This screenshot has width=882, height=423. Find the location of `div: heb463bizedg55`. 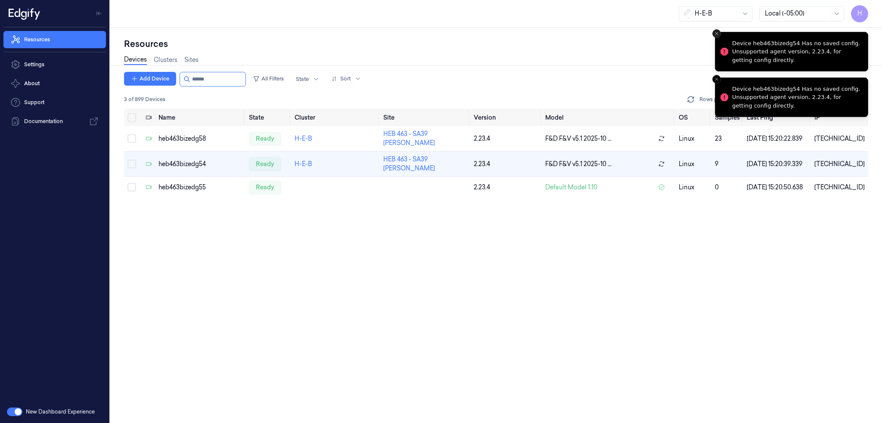

div: heb463bizedg55 is located at coordinates (200, 187).